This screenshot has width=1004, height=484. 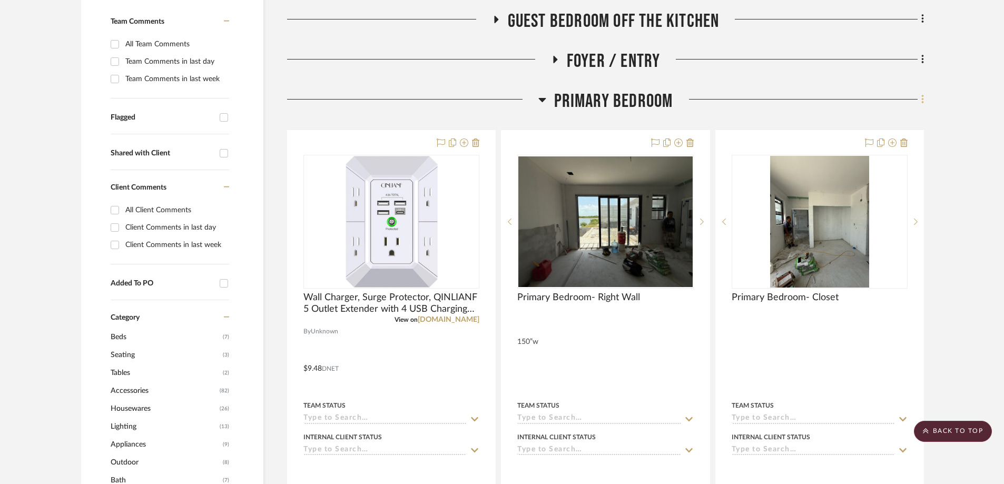 What do you see at coordinates (224, 391) in the screenshot?
I see `span: (82)` at bounding box center [224, 391].